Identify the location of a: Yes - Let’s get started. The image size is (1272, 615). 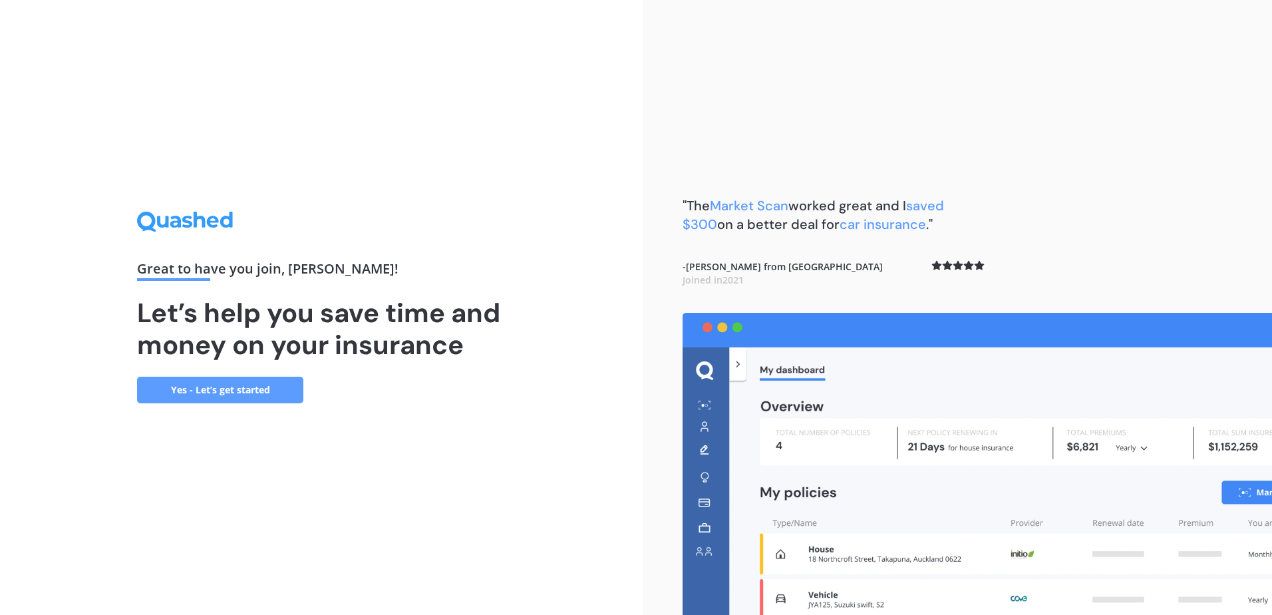
(220, 390).